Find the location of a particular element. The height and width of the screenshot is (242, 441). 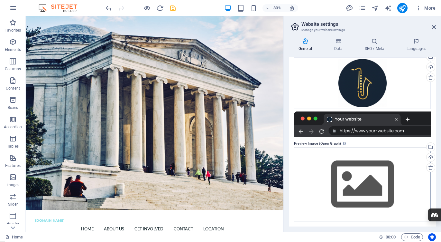

p: Tables is located at coordinates (13, 146).